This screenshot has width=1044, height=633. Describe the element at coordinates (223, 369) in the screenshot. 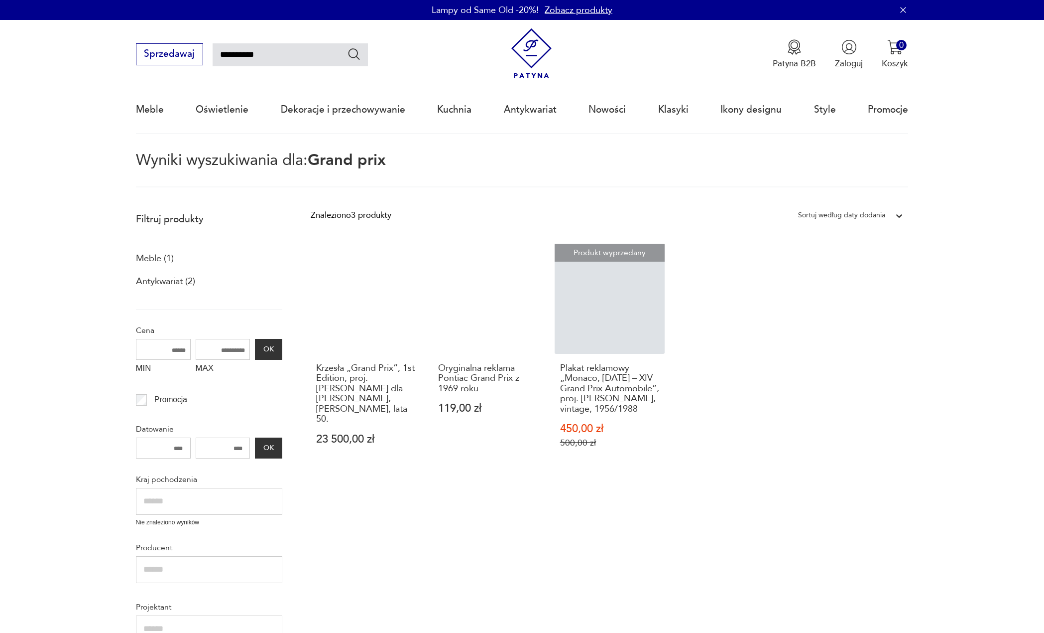

I see `label: MAX` at that location.